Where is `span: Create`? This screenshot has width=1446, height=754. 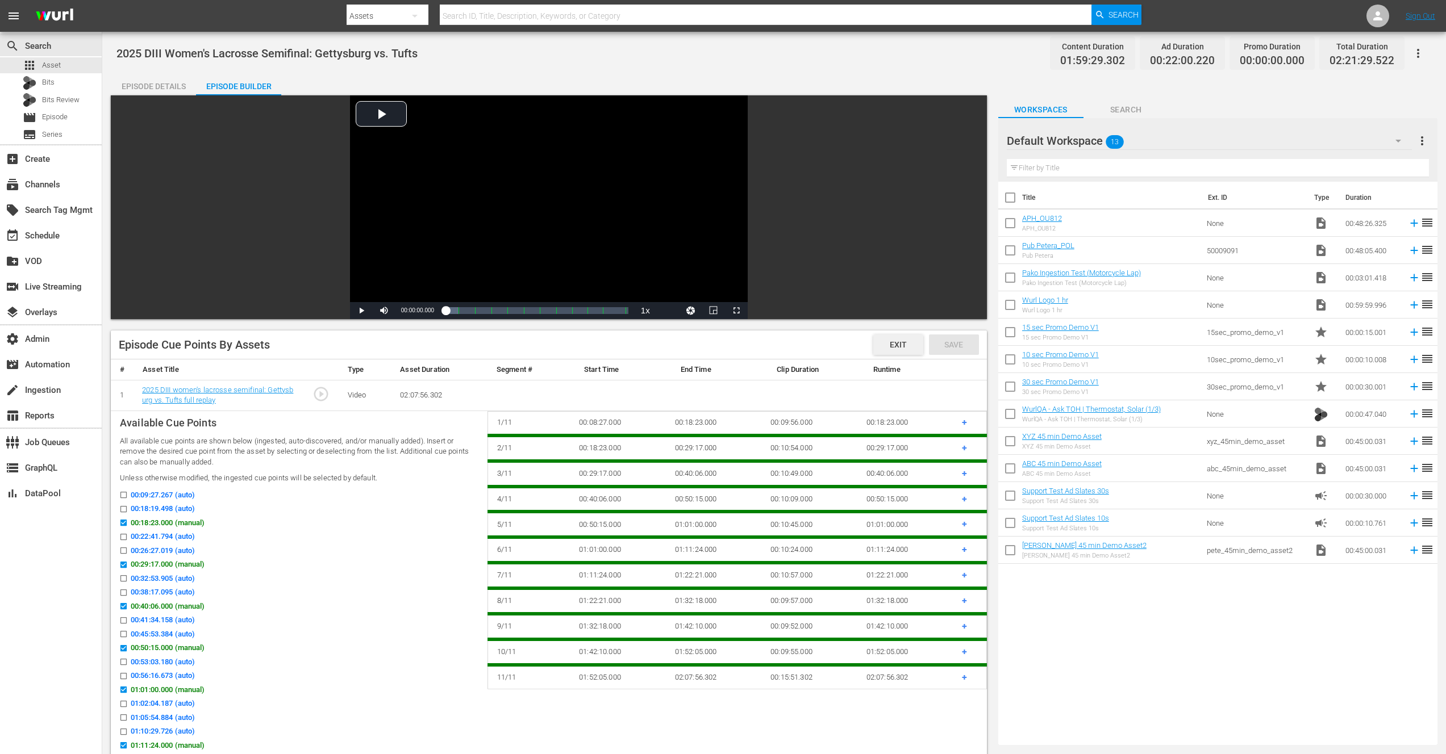
span: Create is located at coordinates (12, 159).